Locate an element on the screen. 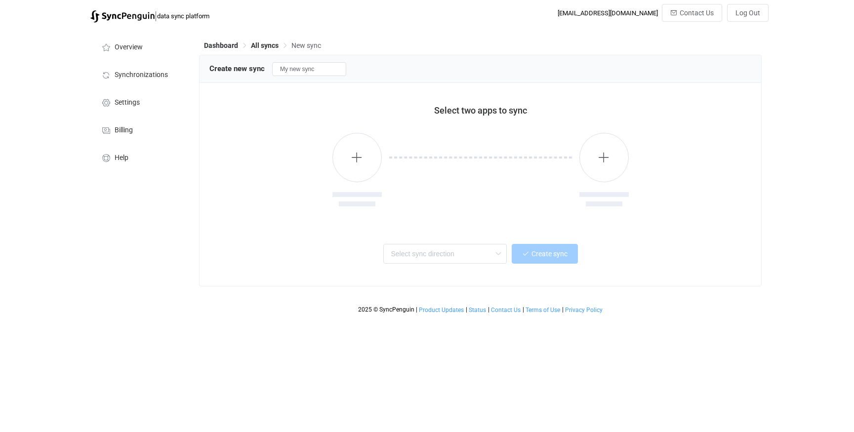 This screenshot has height=432, width=854. span: Product Updates is located at coordinates (441, 310).